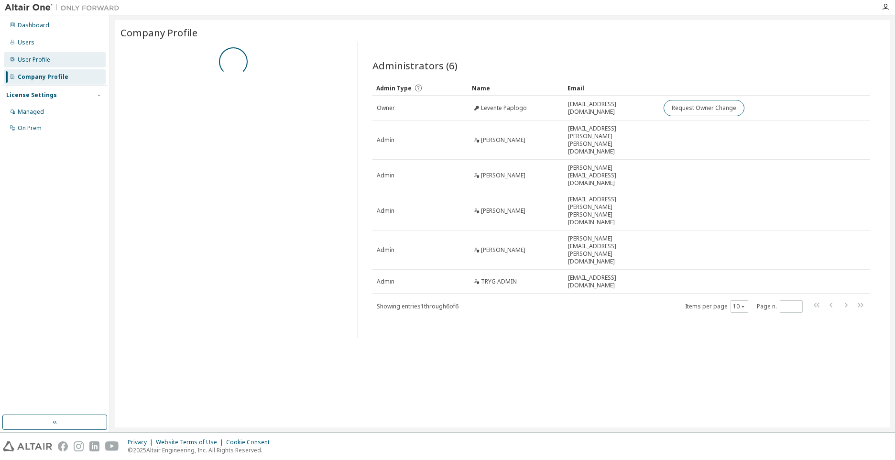 The width and height of the screenshot is (895, 460). Describe the element at coordinates (251, 442) in the screenshot. I see `div: Cookie Consent` at that location.